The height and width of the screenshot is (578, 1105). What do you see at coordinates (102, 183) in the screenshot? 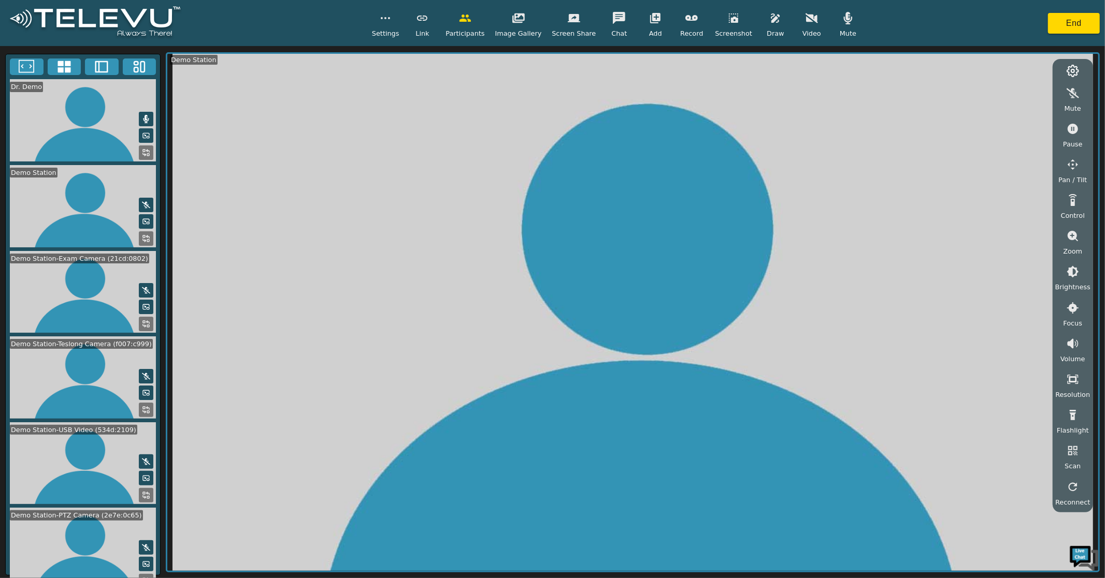
I see `span: We're online!` at bounding box center [102, 183].